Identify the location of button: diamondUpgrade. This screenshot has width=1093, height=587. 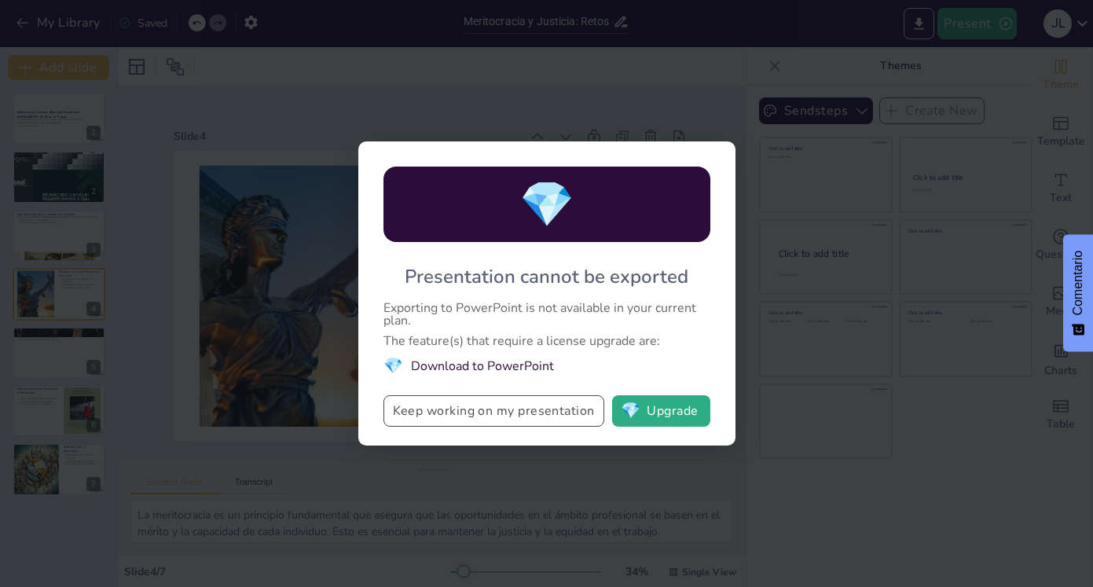
(661, 411).